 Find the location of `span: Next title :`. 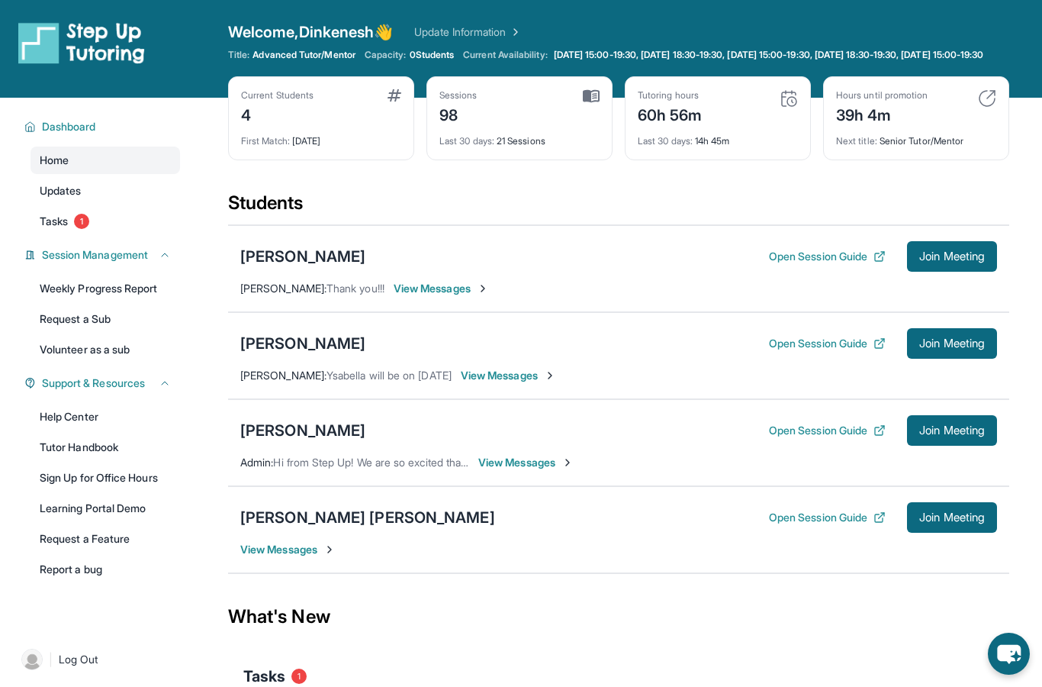

span: Next title : is located at coordinates (857, 140).